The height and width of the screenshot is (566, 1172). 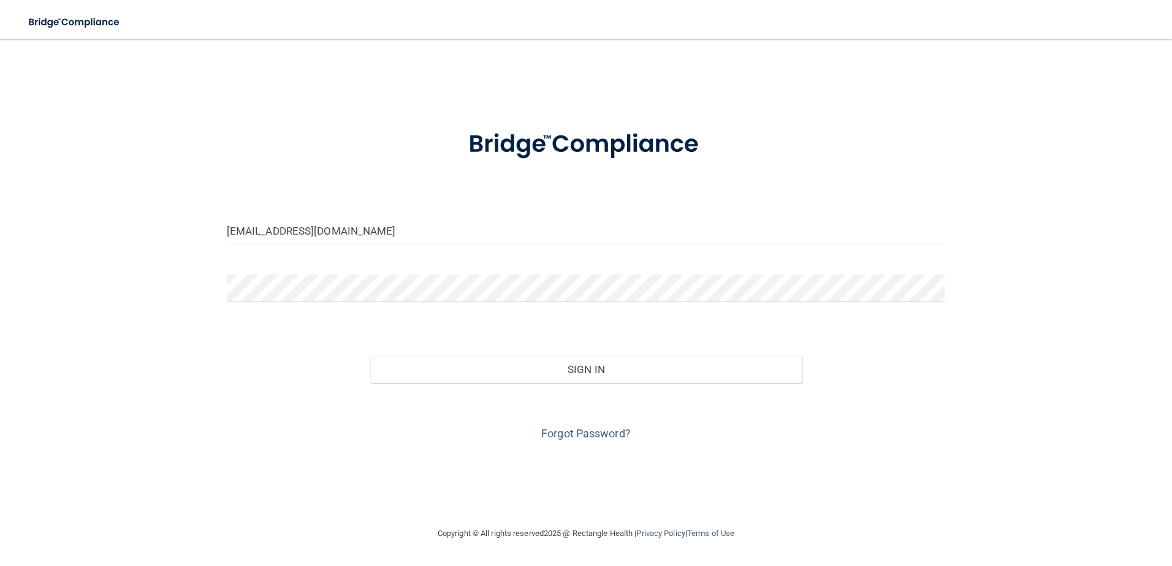 I want to click on button: Sign In, so click(x=586, y=370).